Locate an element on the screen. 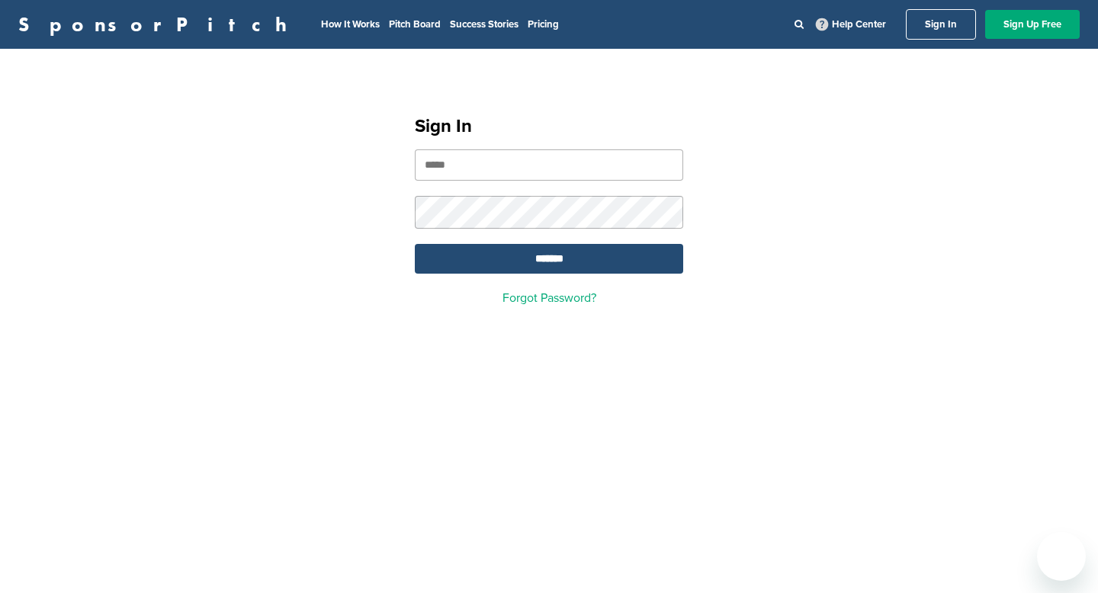  a: Pitch Board is located at coordinates (415, 24).